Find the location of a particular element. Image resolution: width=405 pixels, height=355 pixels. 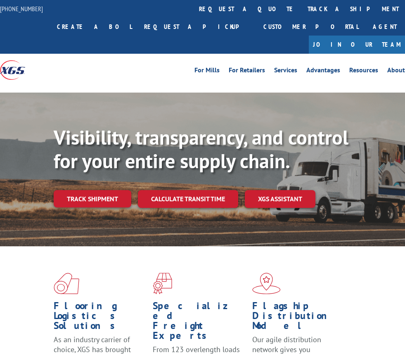

b: Visibility, transparency, and control for your entire supply chain. is located at coordinates (201, 149).